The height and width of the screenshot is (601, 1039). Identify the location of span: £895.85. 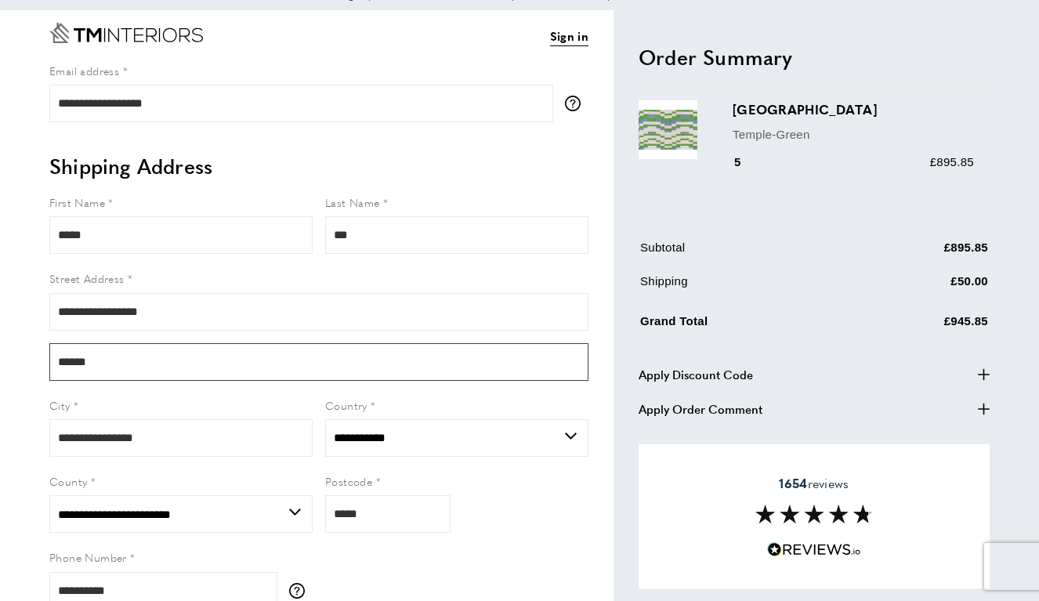
(952, 161).